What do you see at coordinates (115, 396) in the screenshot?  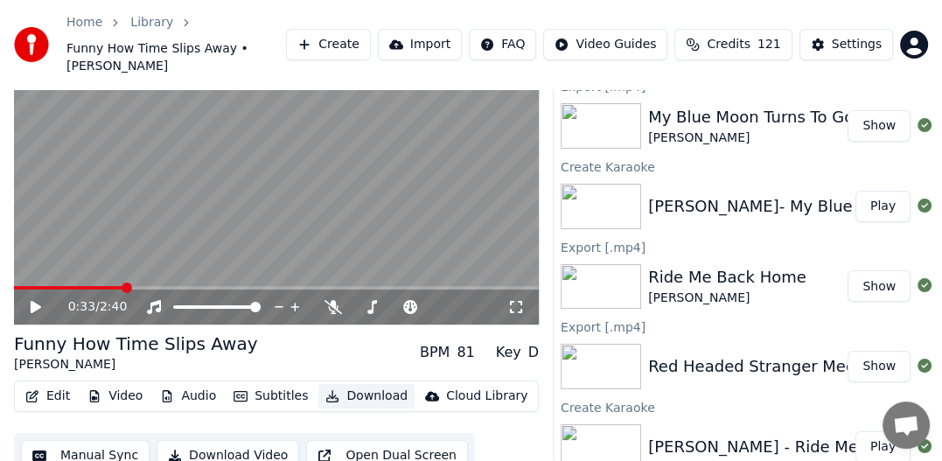 I see `button: Video` at bounding box center [115, 396].